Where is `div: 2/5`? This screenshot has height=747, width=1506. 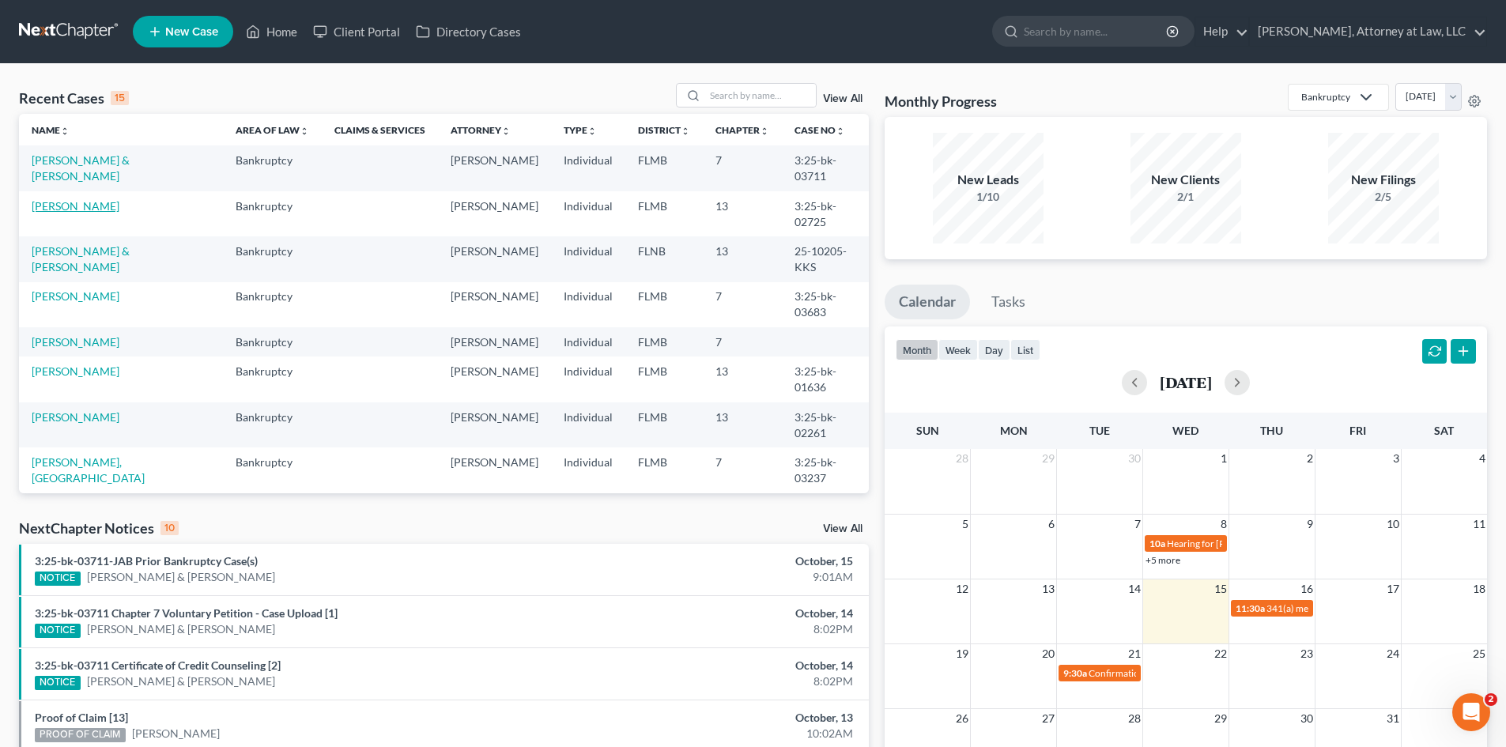 div: 2/5 is located at coordinates (1383, 197).